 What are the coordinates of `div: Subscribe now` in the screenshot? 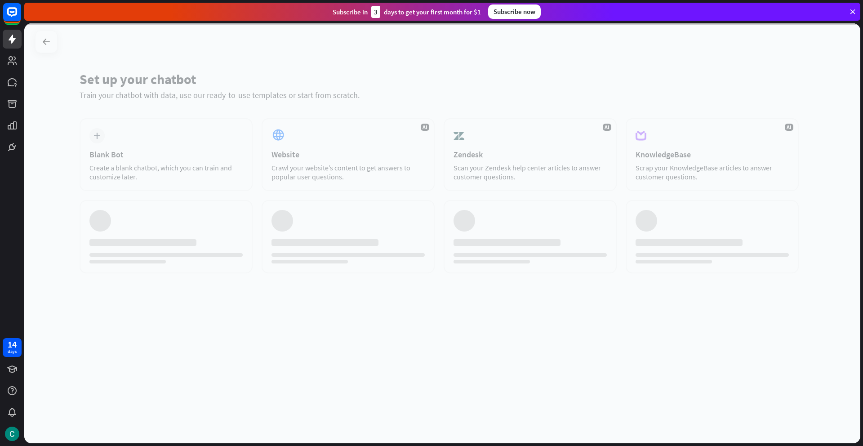 It's located at (514, 12).